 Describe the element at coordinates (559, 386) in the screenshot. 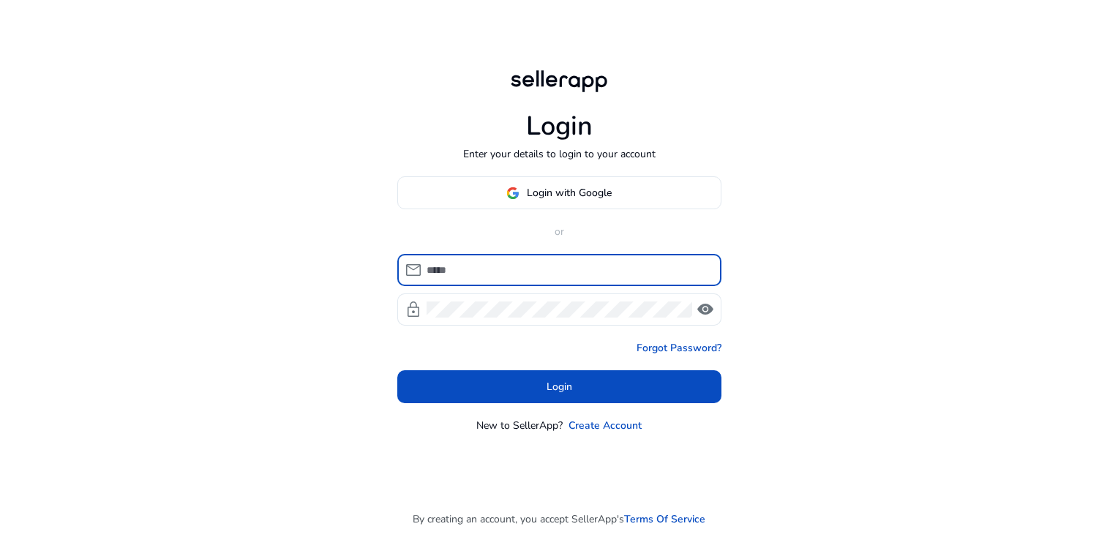

I see `button: Login` at that location.